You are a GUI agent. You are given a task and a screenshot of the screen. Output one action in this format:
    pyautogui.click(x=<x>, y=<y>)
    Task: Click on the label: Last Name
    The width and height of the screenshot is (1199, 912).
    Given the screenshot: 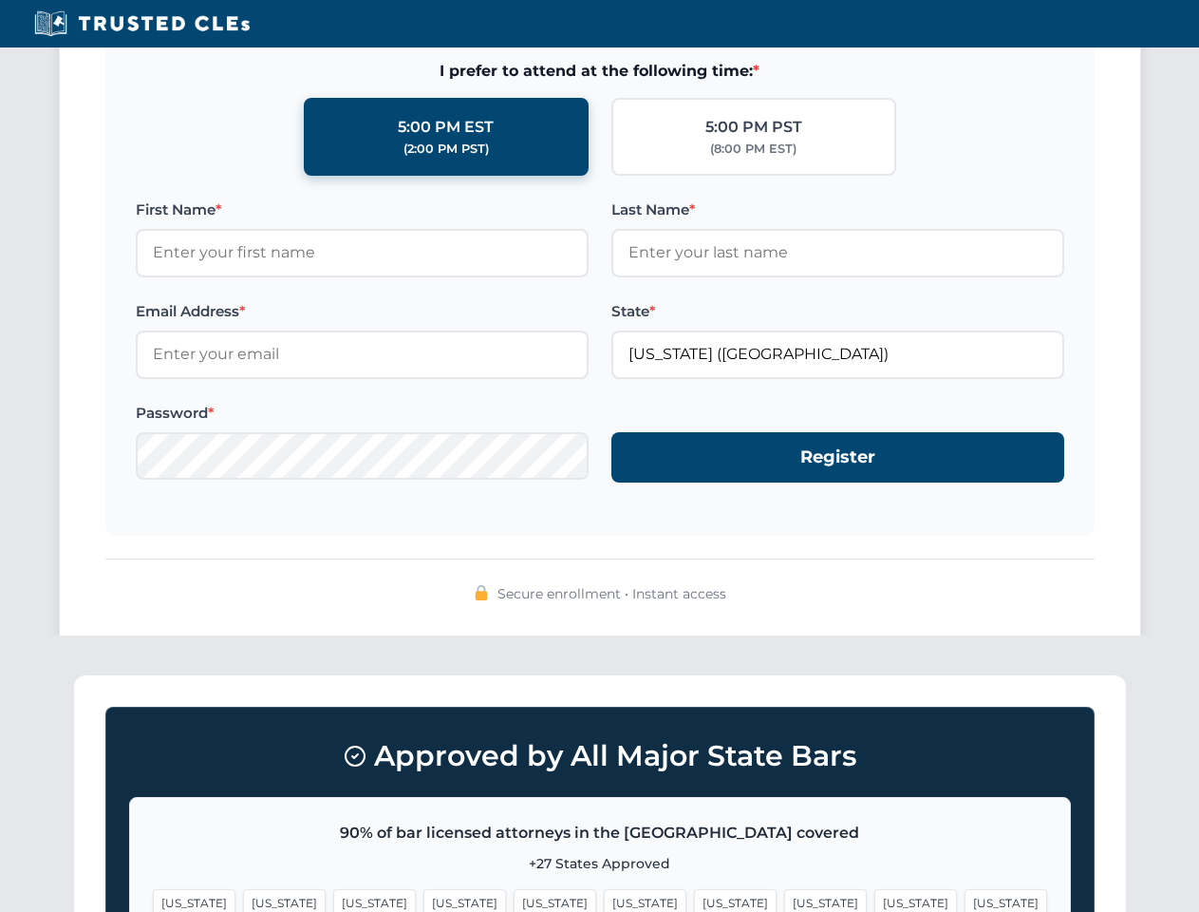 What is the action you would take?
    pyautogui.click(x=838, y=210)
    